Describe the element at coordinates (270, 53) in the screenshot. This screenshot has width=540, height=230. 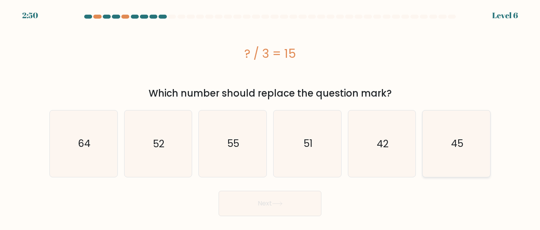
I see `div: ? / 3 = 15` at that location.